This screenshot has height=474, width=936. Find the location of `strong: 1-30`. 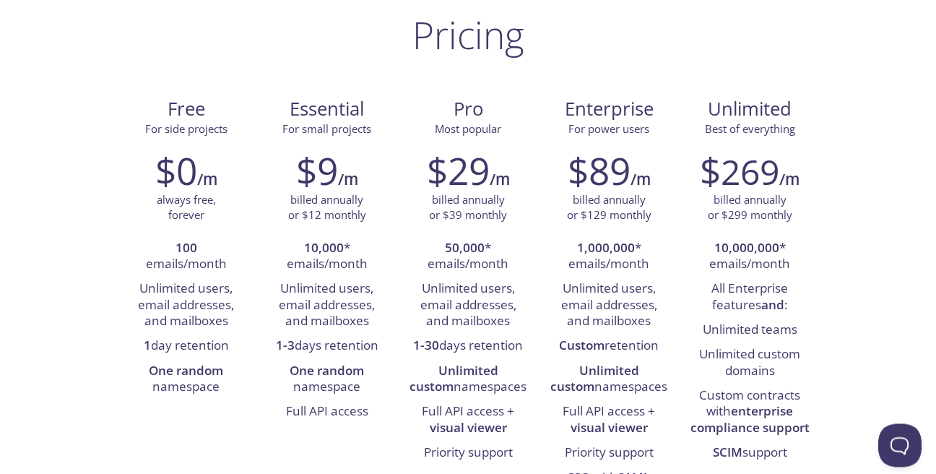

strong: 1-30 is located at coordinates (426, 344).